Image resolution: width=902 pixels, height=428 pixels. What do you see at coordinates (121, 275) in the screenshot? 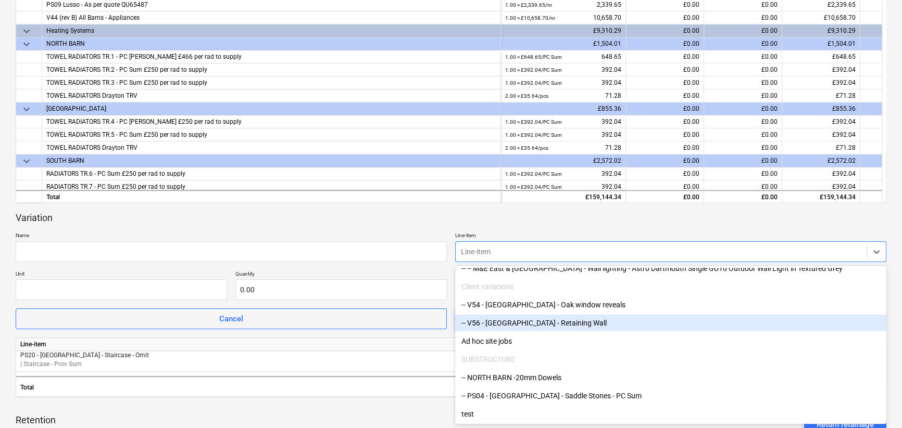
I see `p: Unit` at bounding box center [121, 275].